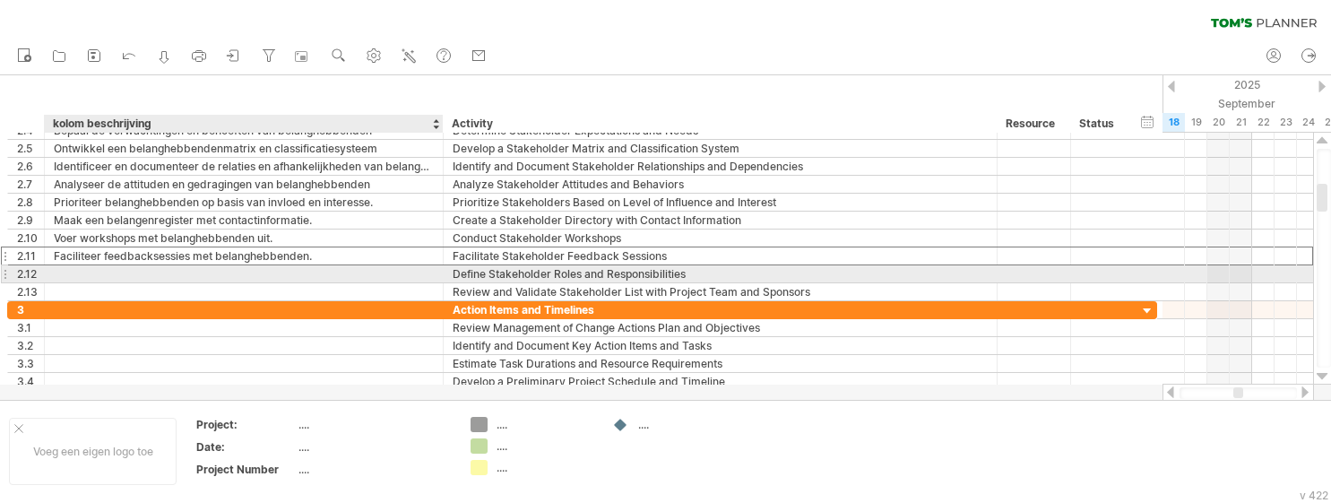 This screenshot has height=503, width=1331. Describe the element at coordinates (30, 202) in the screenshot. I see `div: 2.8` at that location.